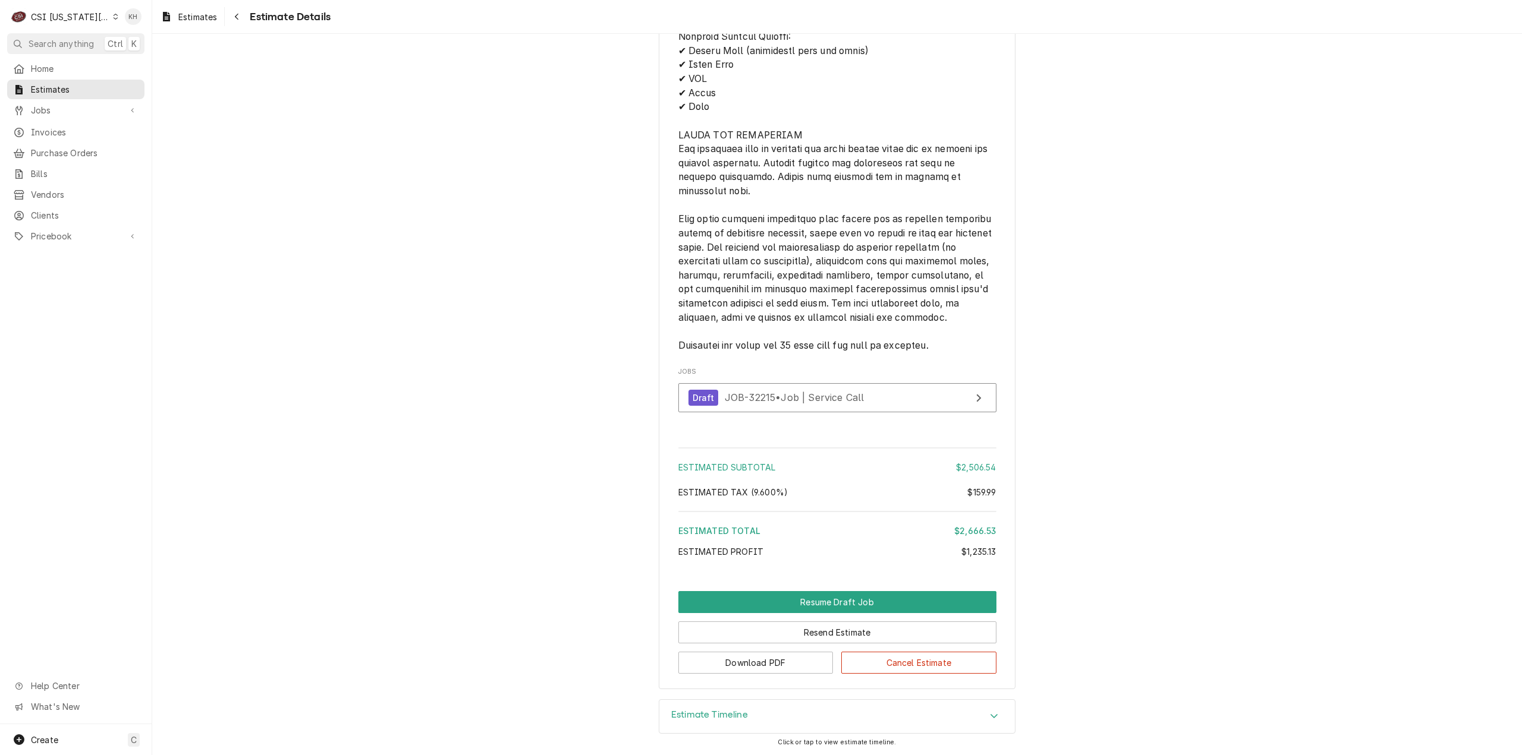 The width and height of the screenshot is (1522, 755). What do you see at coordinates (75, 68) in the screenshot?
I see `a: Home` at bounding box center [75, 68].